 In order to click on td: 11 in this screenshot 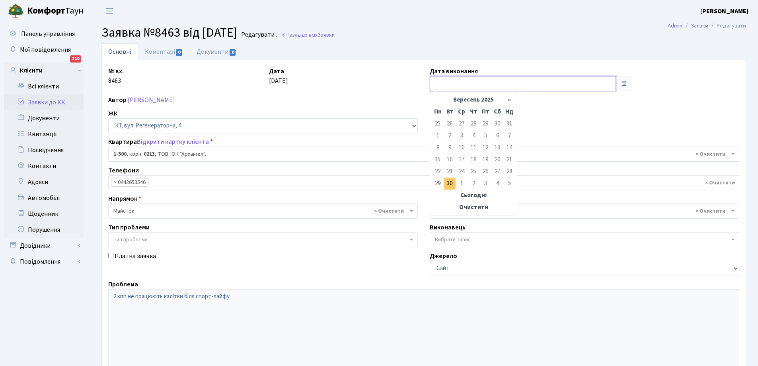, I will do `click(473, 148)`.